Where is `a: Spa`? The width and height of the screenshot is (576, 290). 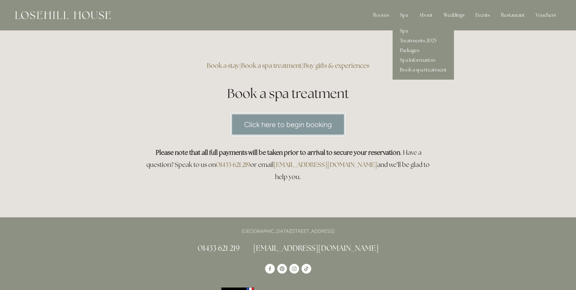 a: Spa is located at coordinates (423, 31).